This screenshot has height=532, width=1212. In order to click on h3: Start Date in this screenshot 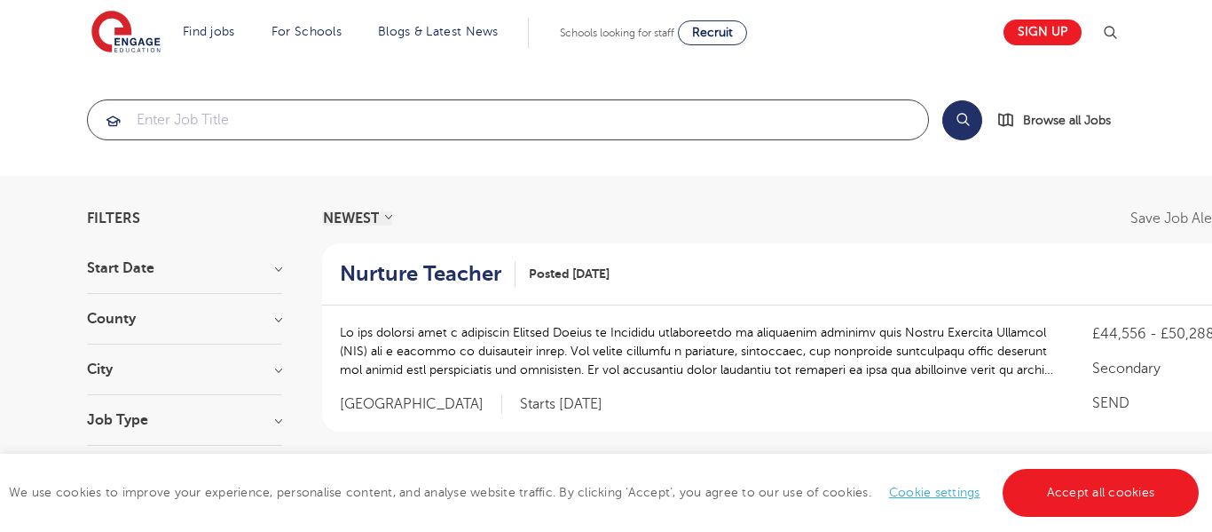, I will do `click(185, 268)`.